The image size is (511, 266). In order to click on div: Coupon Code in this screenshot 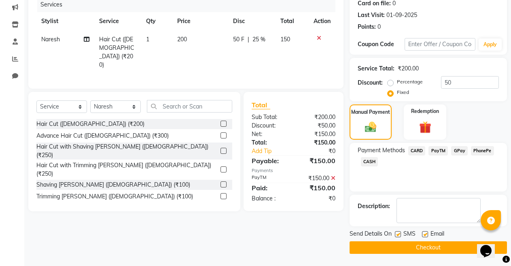, I will do `click(381, 44)`.